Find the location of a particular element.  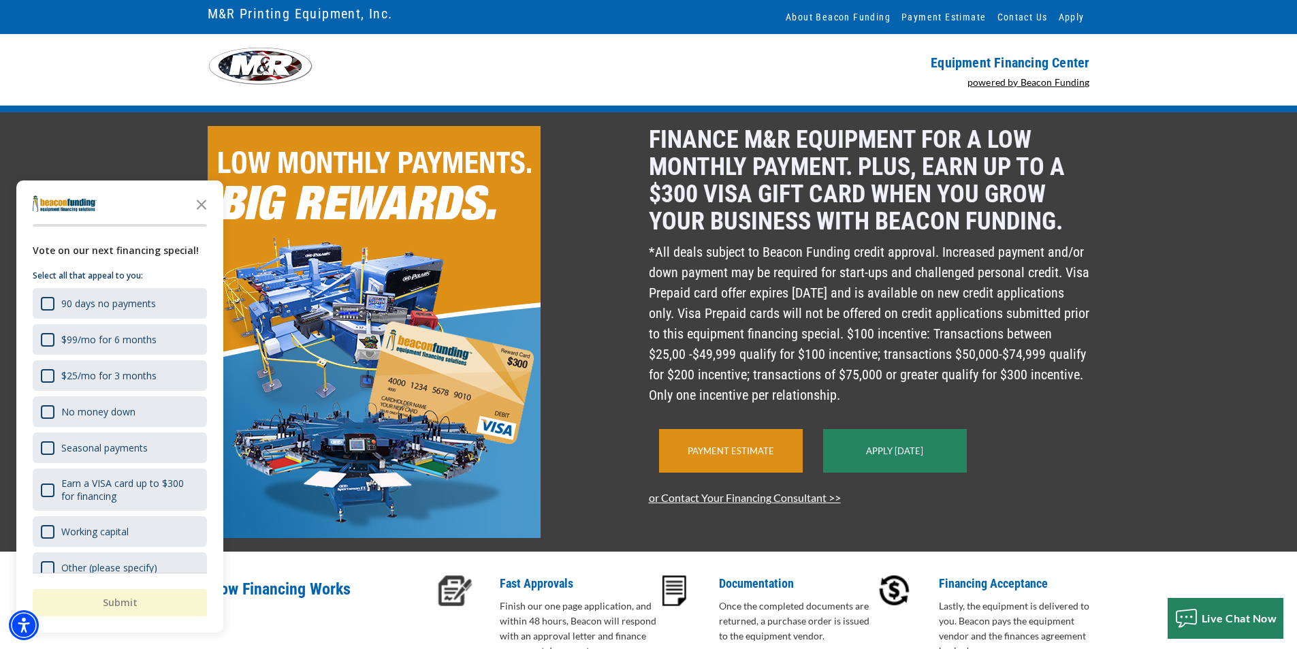

a: Payment Estimate is located at coordinates (730, 451).